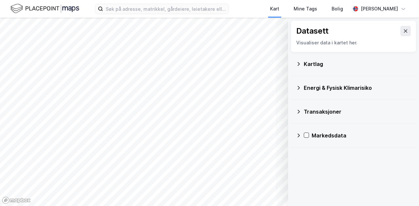  I want to click on div: Bolig, so click(337, 9).